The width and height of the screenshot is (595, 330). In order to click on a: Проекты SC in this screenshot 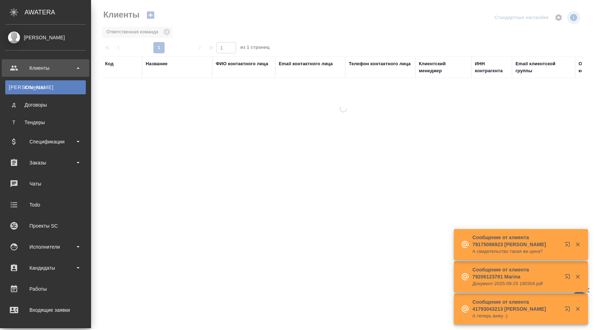, I will do `click(46, 226)`.